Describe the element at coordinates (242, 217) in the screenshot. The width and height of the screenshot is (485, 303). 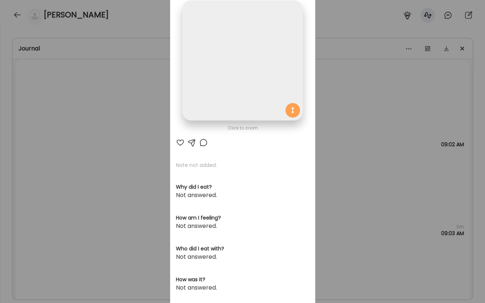
I see `h3: How am I feeling?` at that location.